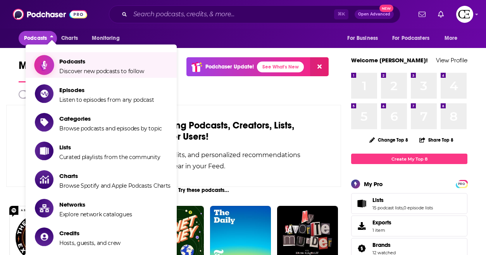  What do you see at coordinates (115, 186) in the screenshot?
I see `span: Browse Spotify and Apple Podcasts Charts` at bounding box center [115, 186].